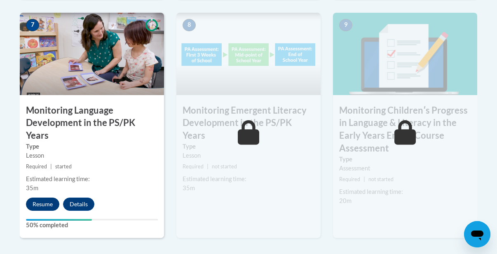 This screenshot has width=497, height=254. What do you see at coordinates (92, 225) in the screenshot?
I see `label: 50% completed` at bounding box center [92, 225].